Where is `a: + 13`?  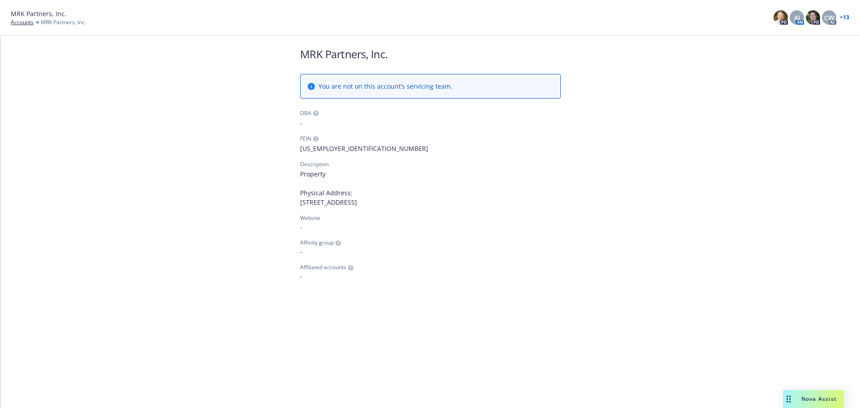 a: + 13 is located at coordinates (844, 17).